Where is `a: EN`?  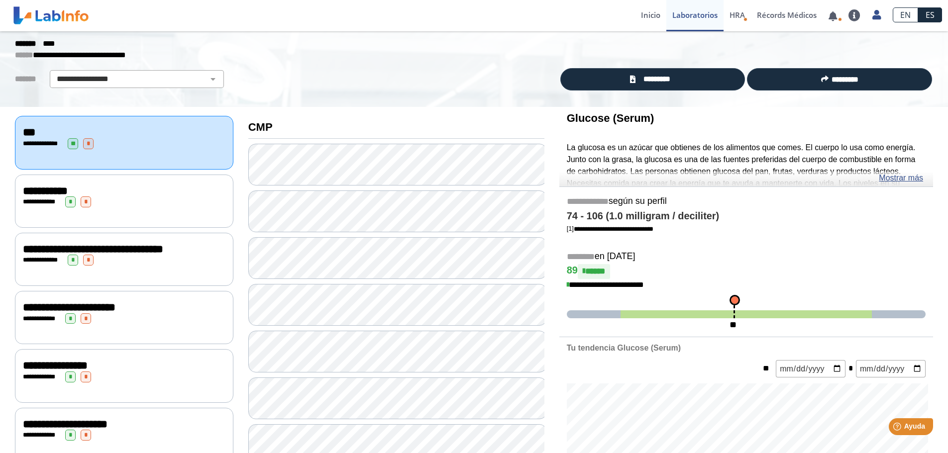 a: EN is located at coordinates (905, 15).